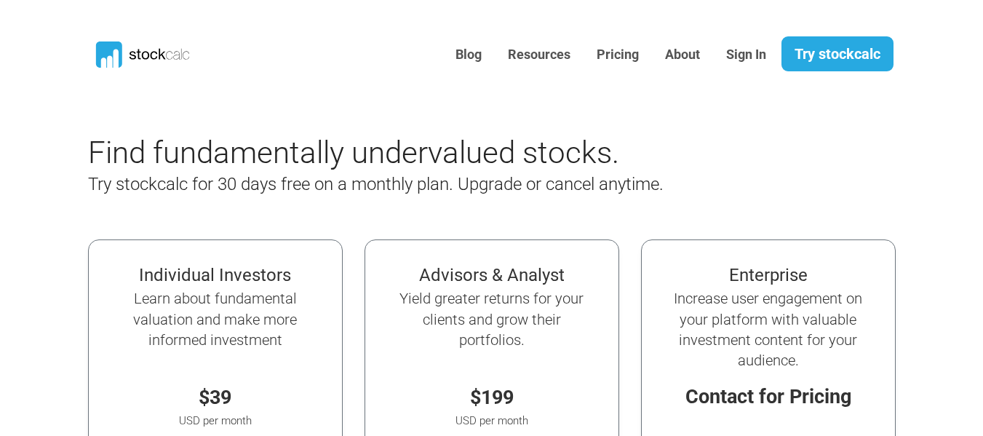 The image size is (983, 436). Describe the element at coordinates (837, 54) in the screenshot. I see `a: Try stockcalc` at that location.